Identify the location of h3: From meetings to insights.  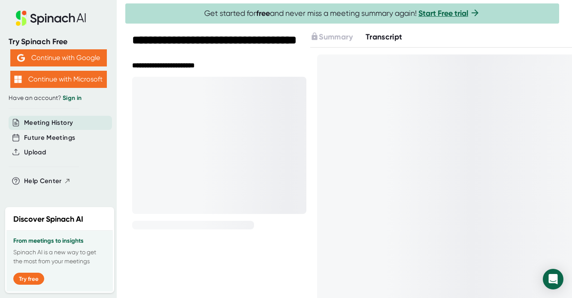
(60, 241).